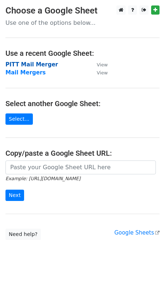  What do you see at coordinates (15, 195) in the screenshot?
I see `input: Next` at bounding box center [15, 195].